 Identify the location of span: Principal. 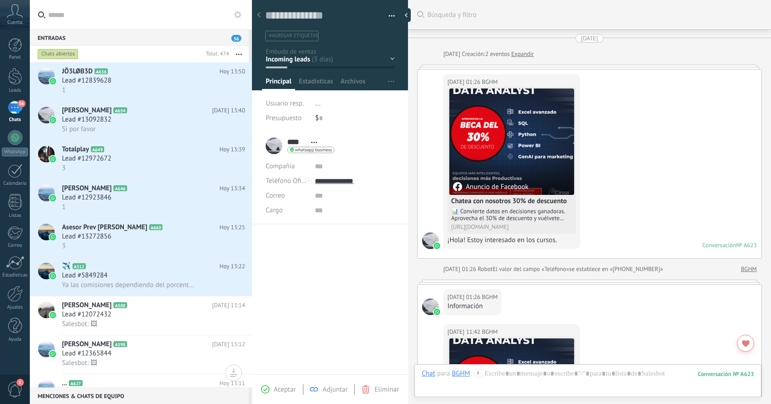
(279, 84).